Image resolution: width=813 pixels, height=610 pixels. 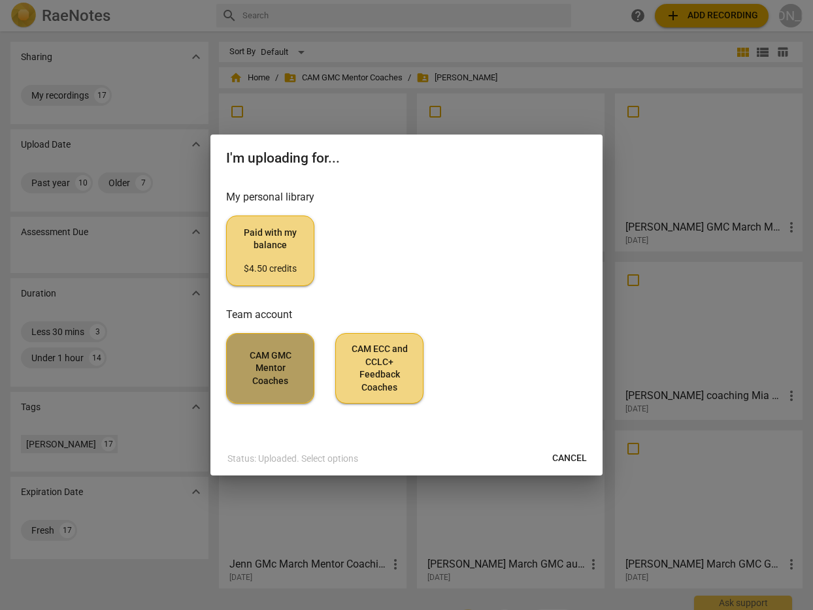 What do you see at coordinates (569, 459) in the screenshot?
I see `span: Cancel` at bounding box center [569, 459].